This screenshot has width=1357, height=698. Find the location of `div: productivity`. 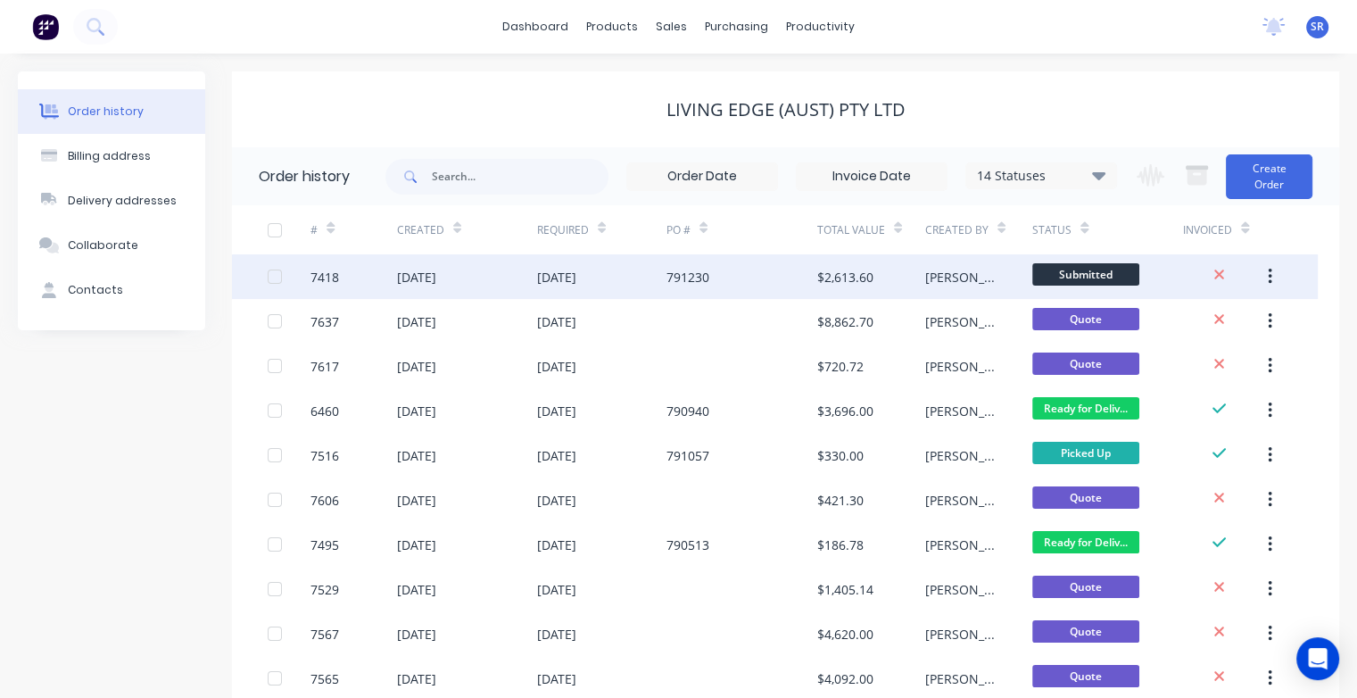

div: productivity is located at coordinates (820, 27).